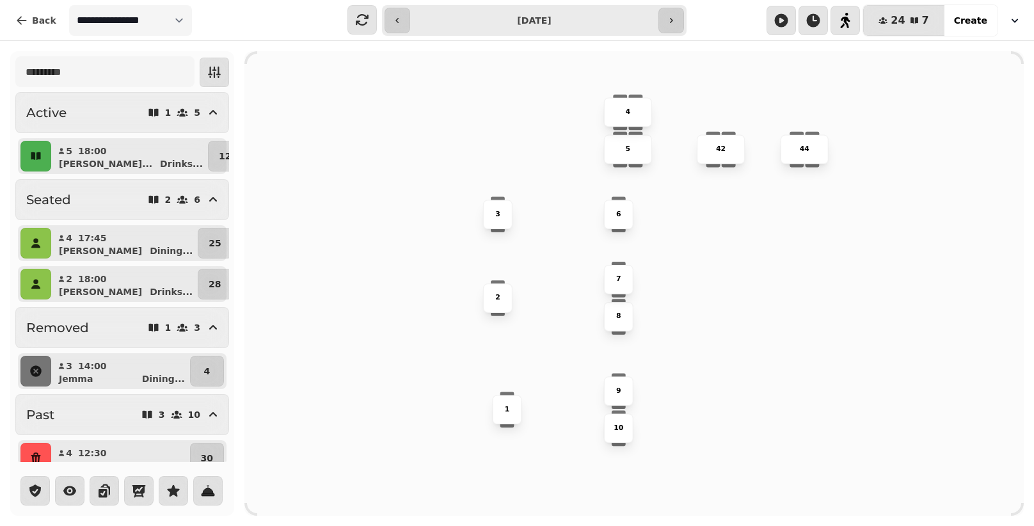  What do you see at coordinates (619, 317) in the screenshot?
I see `p: 8` at bounding box center [619, 317].